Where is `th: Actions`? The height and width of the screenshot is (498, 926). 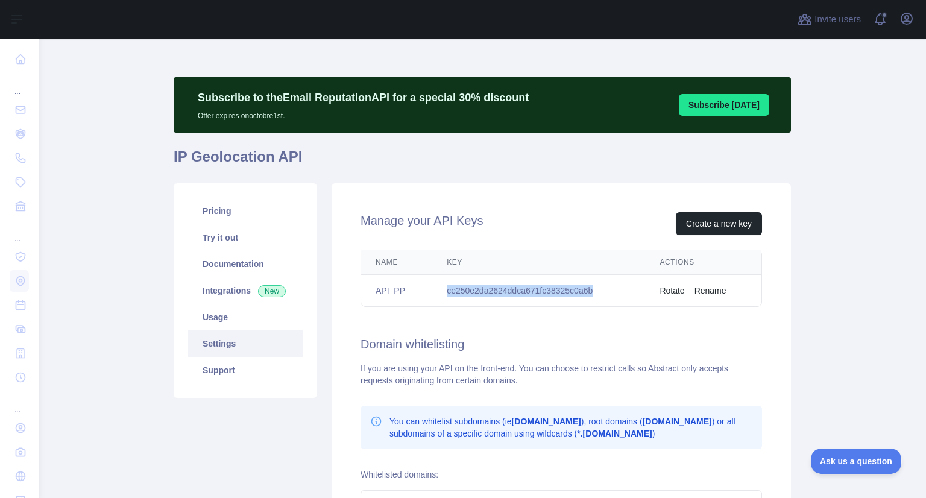
th: Actions is located at coordinates (703, 262).